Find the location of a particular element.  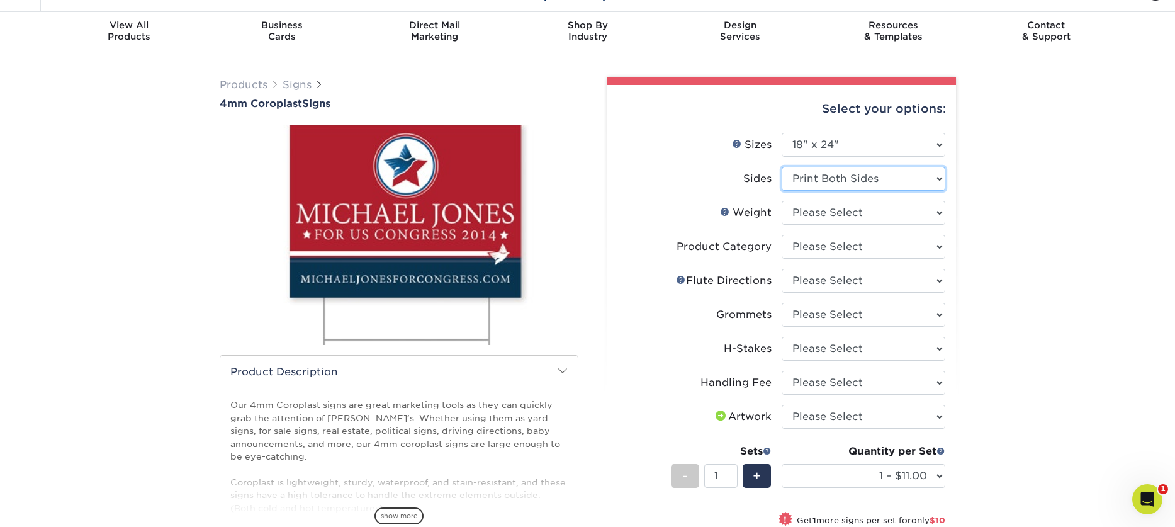

a: Signs is located at coordinates (297, 84).